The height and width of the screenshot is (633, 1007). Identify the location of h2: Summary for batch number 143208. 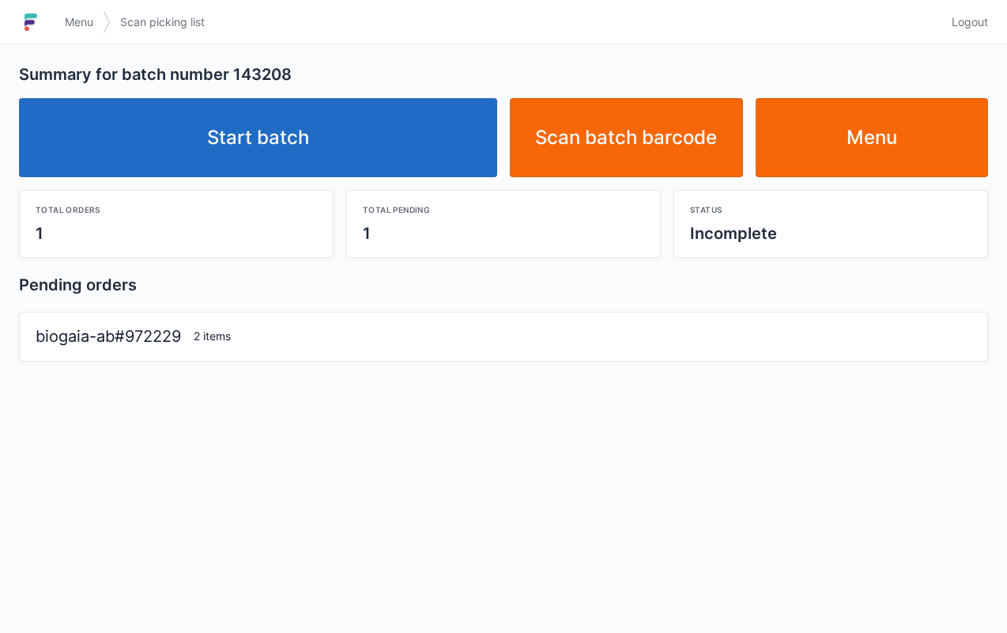
(504, 74).